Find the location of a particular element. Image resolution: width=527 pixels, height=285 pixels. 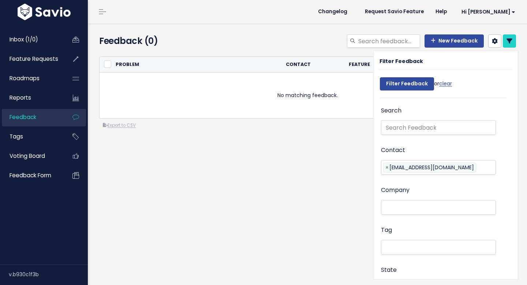

div: or is located at coordinates (415, 86).